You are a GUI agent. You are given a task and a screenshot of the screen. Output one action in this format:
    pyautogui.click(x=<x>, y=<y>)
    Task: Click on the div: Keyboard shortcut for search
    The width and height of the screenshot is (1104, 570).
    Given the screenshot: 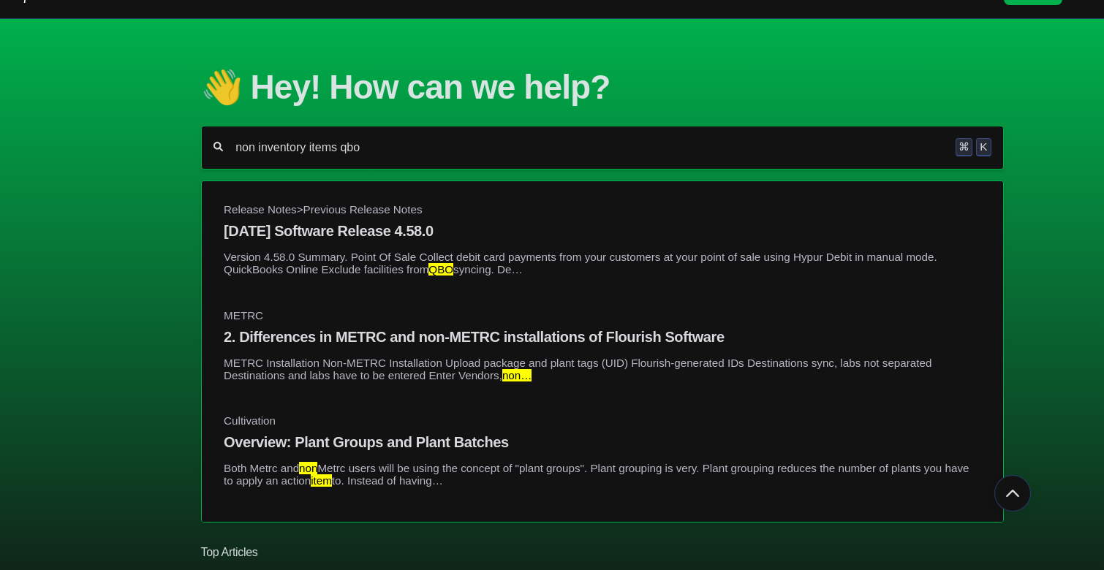 What is the action you would take?
    pyautogui.click(x=973, y=147)
    